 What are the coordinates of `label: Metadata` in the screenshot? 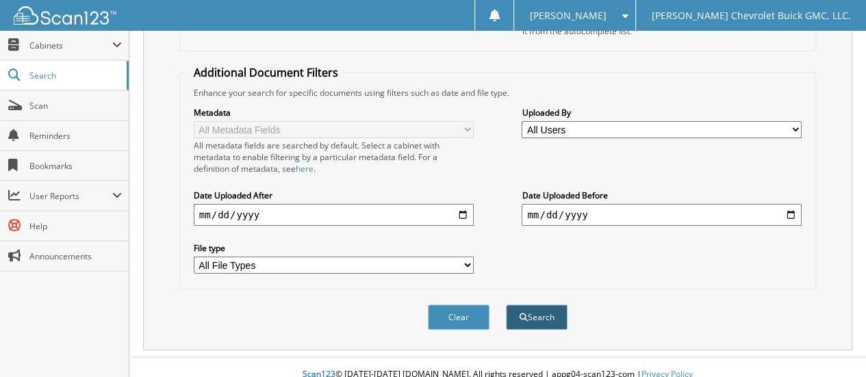 It's located at (333, 112).